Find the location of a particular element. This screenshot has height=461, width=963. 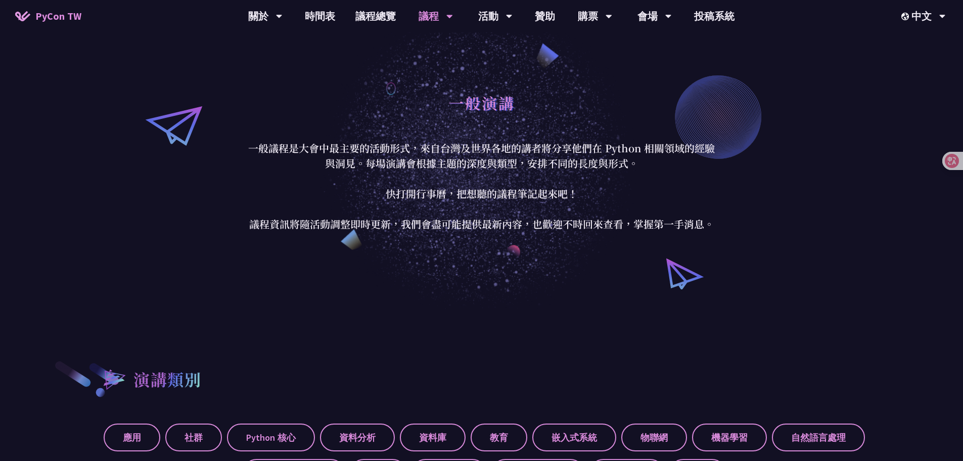

img: Home icon of PyCon TW 2025 is located at coordinates (23, 16).